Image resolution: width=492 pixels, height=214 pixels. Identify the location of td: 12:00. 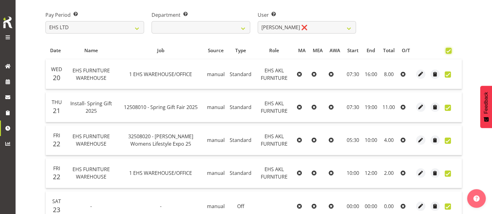
(370, 173).